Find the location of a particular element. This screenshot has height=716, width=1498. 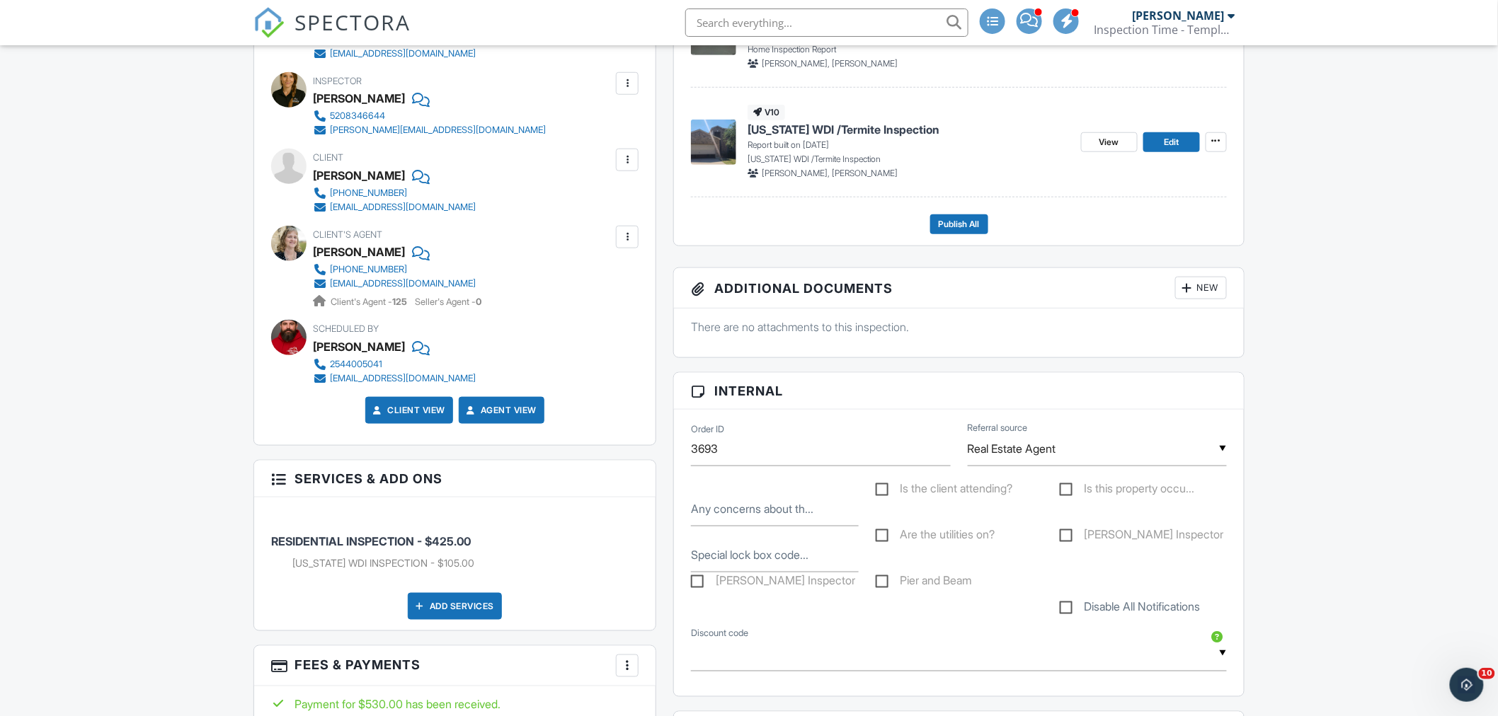

h3: Internal is located at coordinates (958, 391).